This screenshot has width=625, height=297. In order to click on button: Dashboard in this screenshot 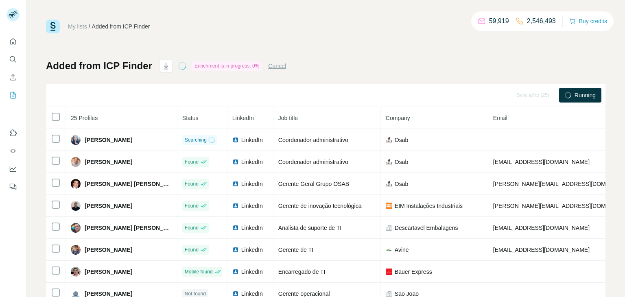, I will do `click(13, 169)`.